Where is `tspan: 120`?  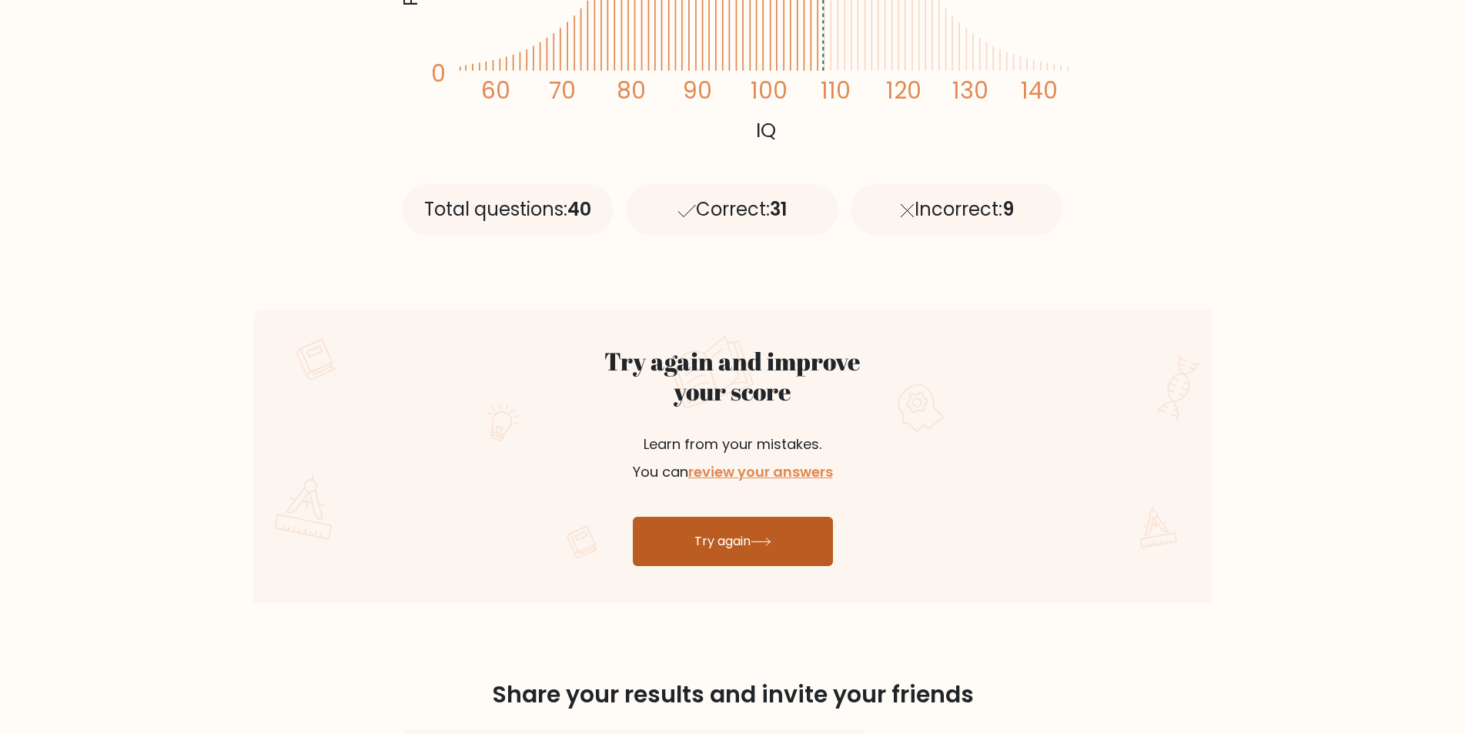
tspan: 120 is located at coordinates (904, 90).